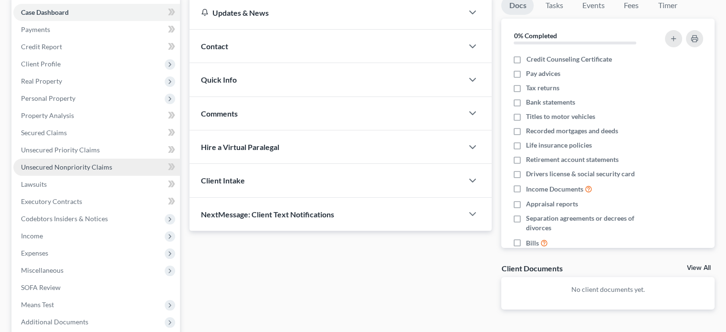 This screenshot has width=726, height=332. Describe the element at coordinates (572, 131) in the screenshot. I see `span: Recorded mortgages and deeds` at that location.